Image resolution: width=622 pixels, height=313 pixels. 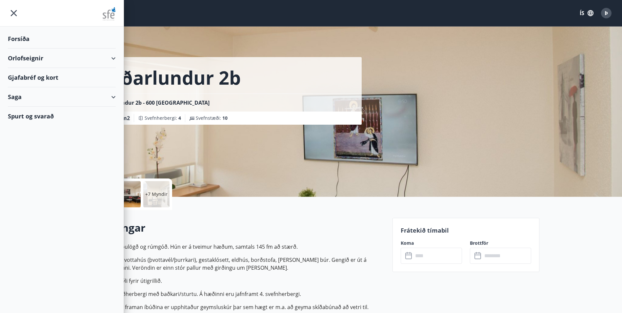 I want to click on p: Á efri hæð er baðherbergi með baðkari/sturtu. Á hæðinni eru jafnframt 4. svefnherbergi., so click(x=234, y=294).